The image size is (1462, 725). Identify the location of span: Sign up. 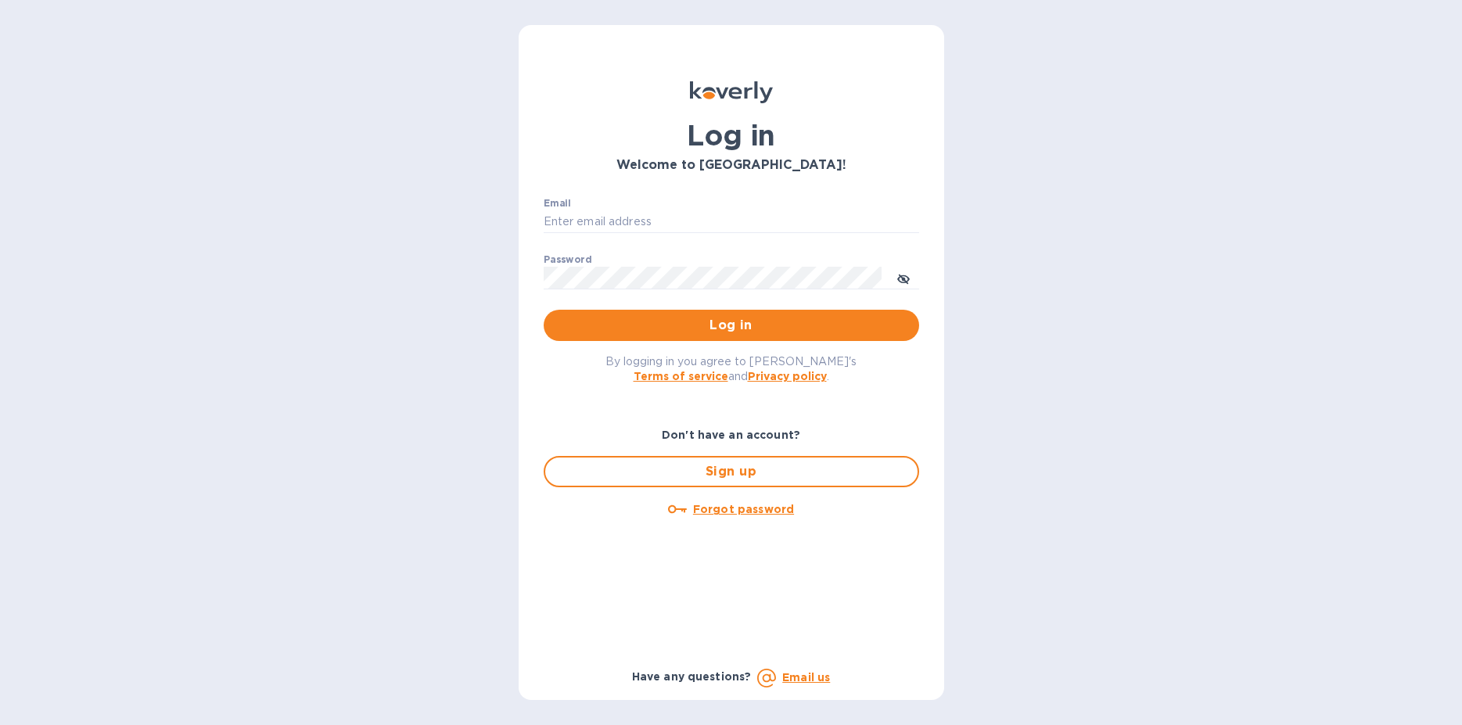
(731, 472).